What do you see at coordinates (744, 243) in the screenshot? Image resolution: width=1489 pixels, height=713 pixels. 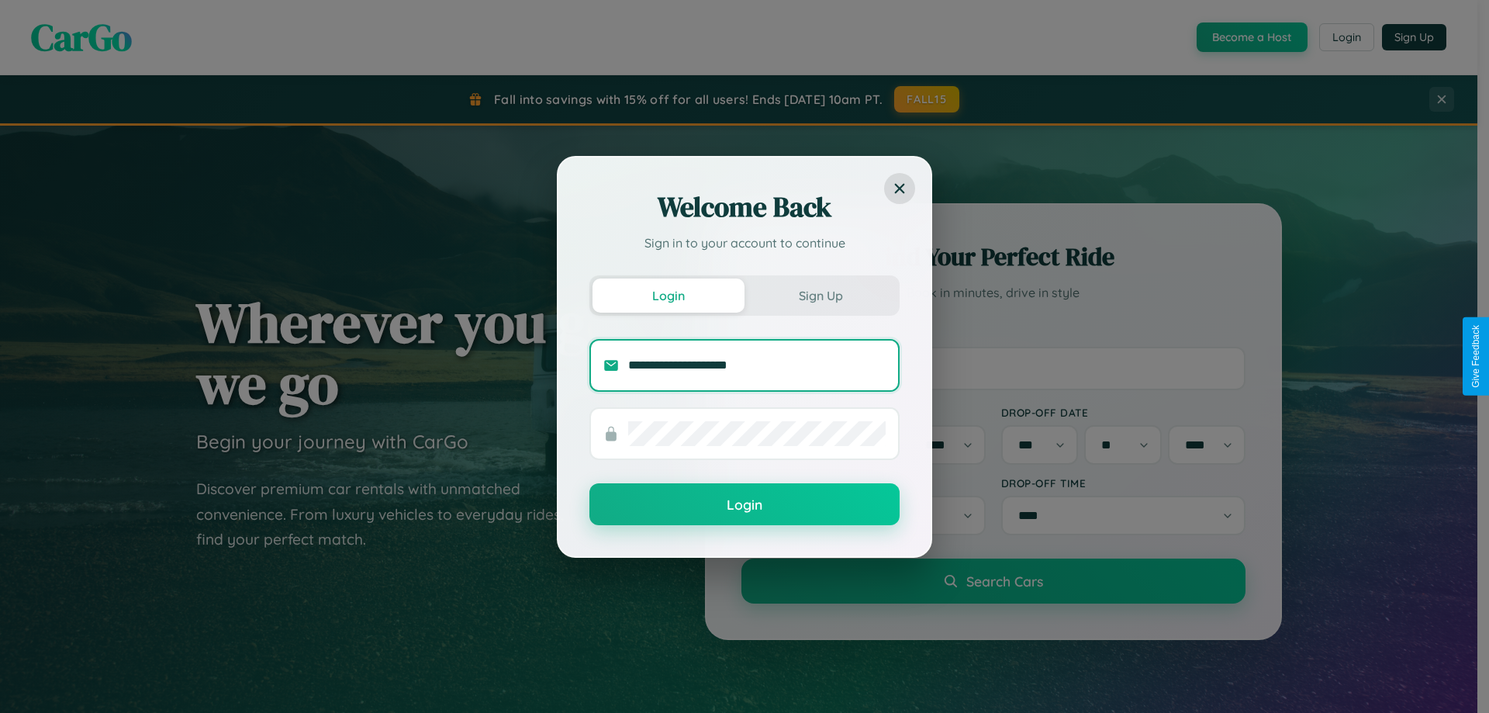 I see `p: Sign in to your account to continue` at bounding box center [744, 243].